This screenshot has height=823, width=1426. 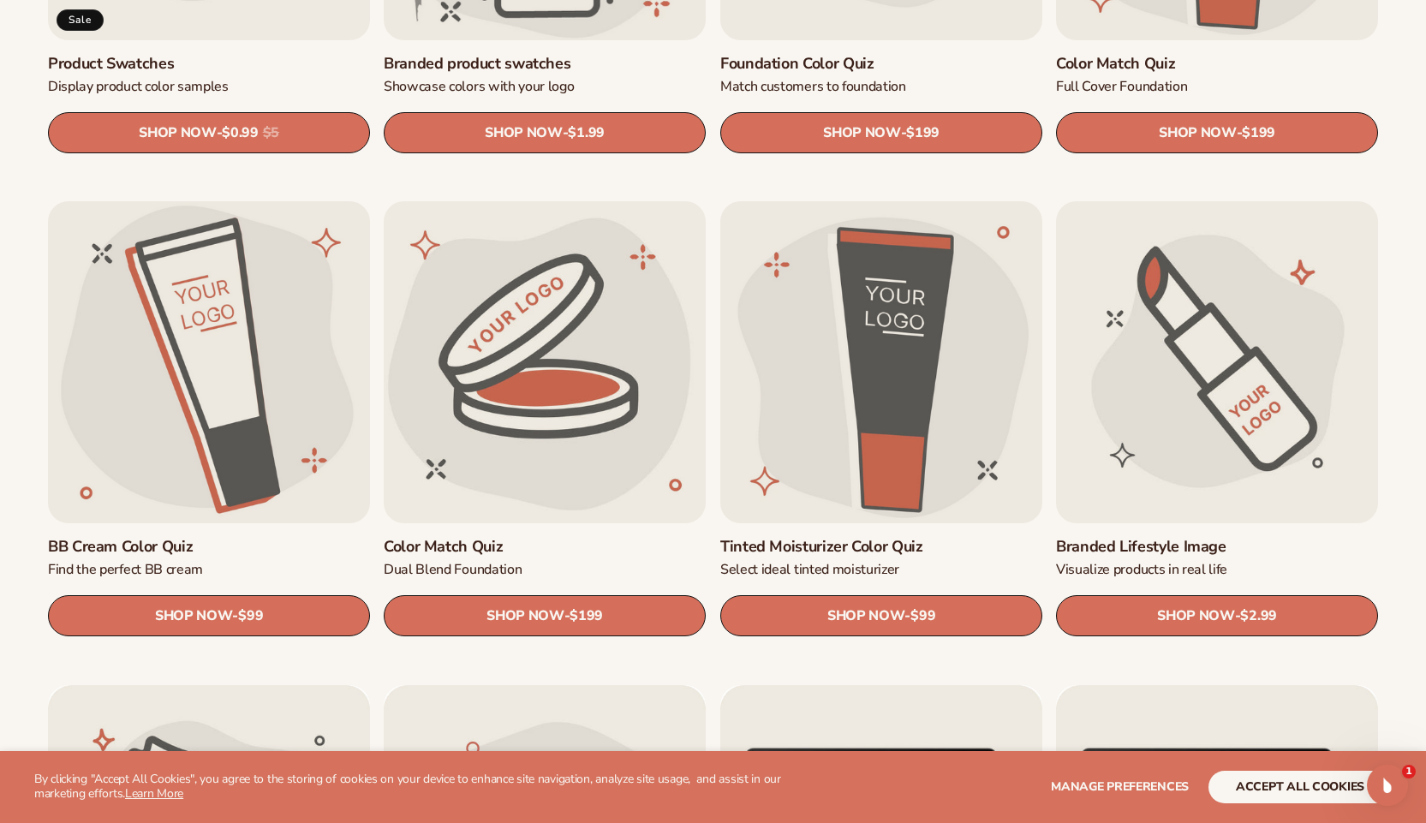 I want to click on button: accept all cookies, so click(x=1300, y=787).